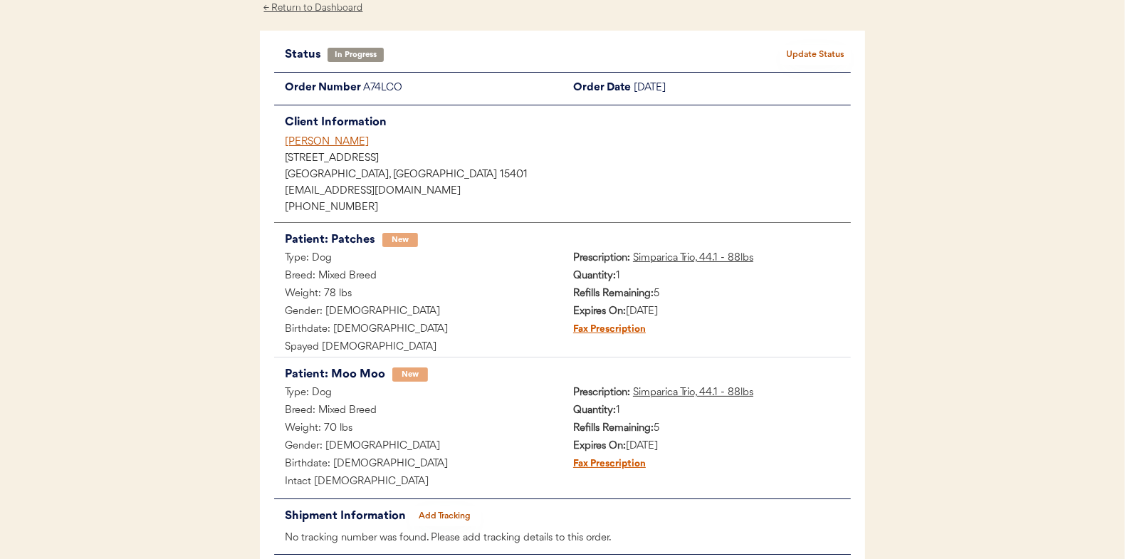  I want to click on div: A74LCO, so click(463, 88).